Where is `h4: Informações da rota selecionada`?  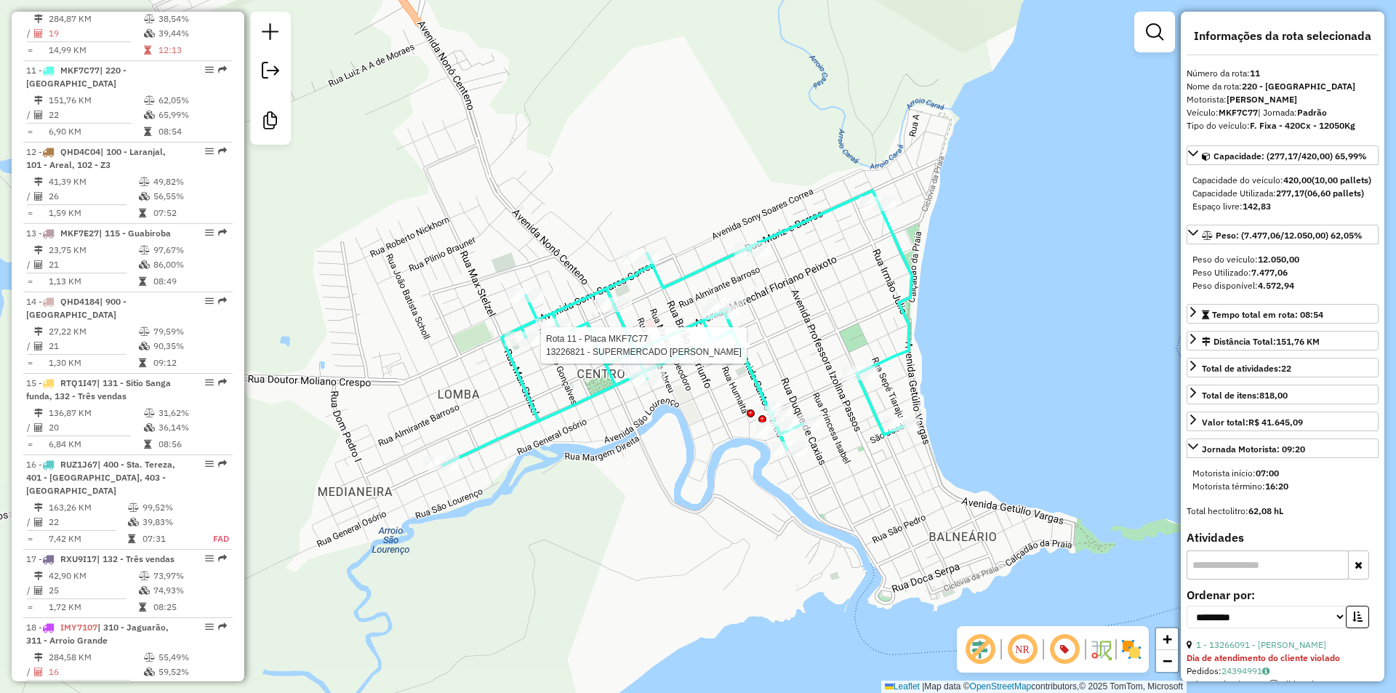
h4: Informações da rota selecionada is located at coordinates (1283, 36).